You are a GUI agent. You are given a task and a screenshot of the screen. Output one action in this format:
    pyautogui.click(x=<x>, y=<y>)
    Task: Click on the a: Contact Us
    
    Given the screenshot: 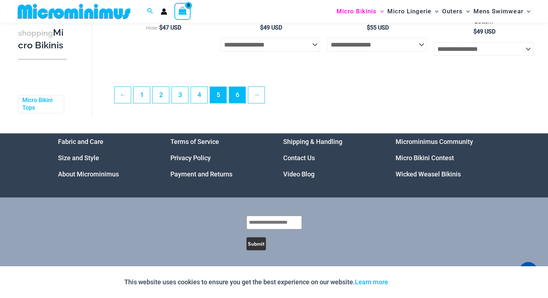 What is the action you would take?
    pyautogui.click(x=299, y=158)
    